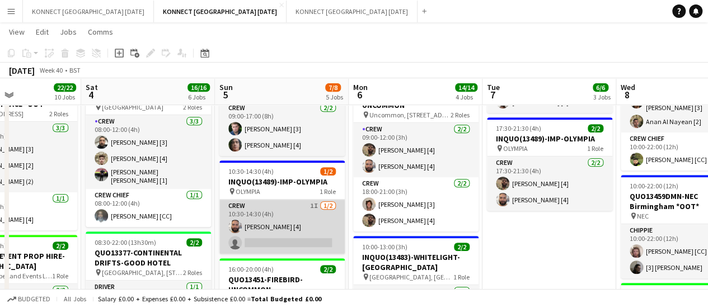 The width and height of the screenshot is (708, 308). What do you see at coordinates (466, 87) in the screenshot?
I see `span: 14/14` at bounding box center [466, 87].